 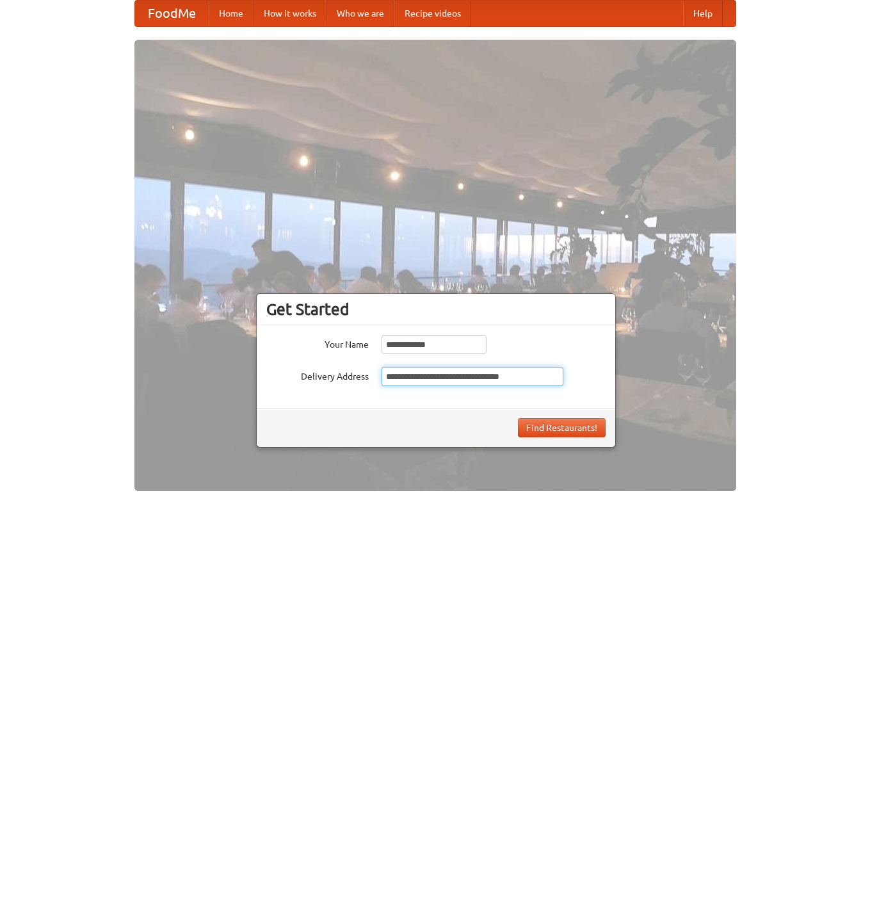 I want to click on a: Home, so click(x=231, y=13).